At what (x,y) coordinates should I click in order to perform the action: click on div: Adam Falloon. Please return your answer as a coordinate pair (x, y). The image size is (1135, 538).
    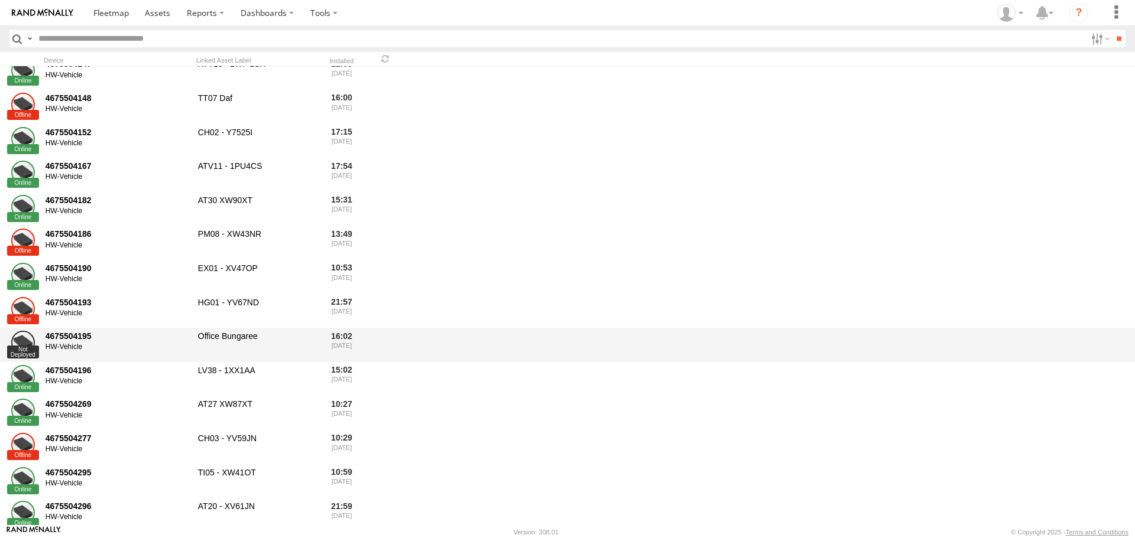
    Looking at the image, I should click on (1010, 13).